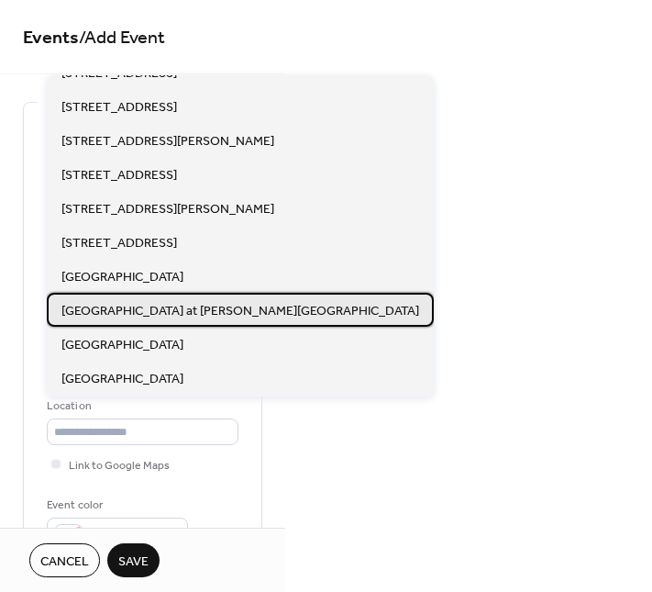  Describe the element at coordinates (64, 560) in the screenshot. I see `button: Cancel` at that location.